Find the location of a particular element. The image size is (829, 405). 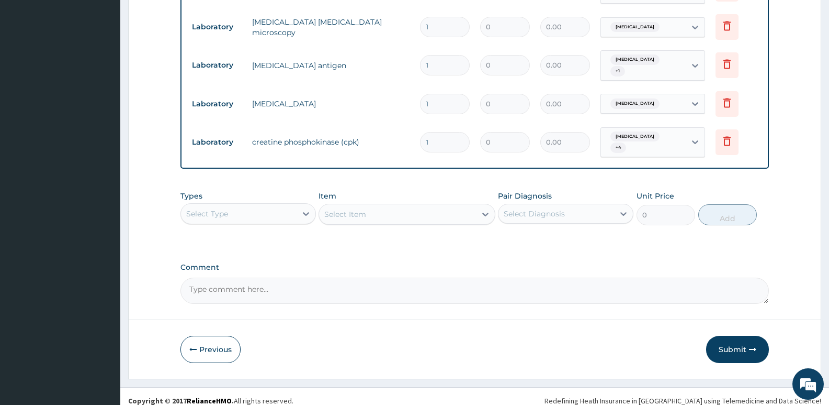

div: Chat with us now is located at coordinates (115, 65).